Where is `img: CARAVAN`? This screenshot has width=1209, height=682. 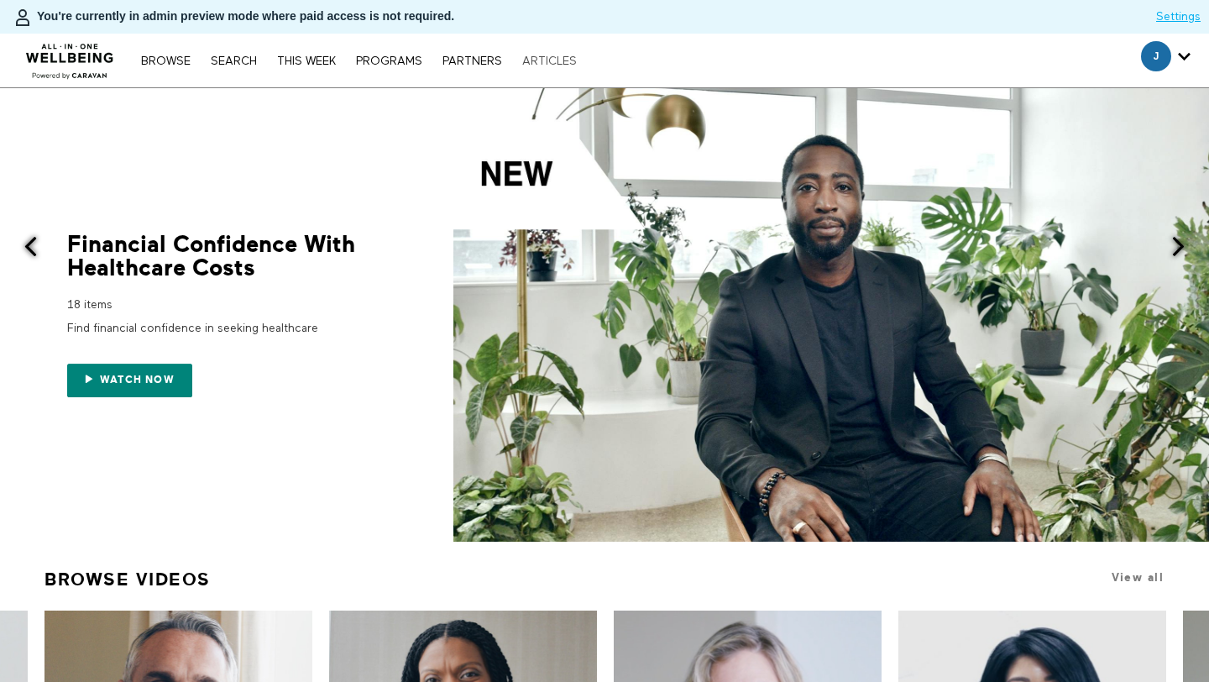 img: CARAVAN is located at coordinates (70, 56).